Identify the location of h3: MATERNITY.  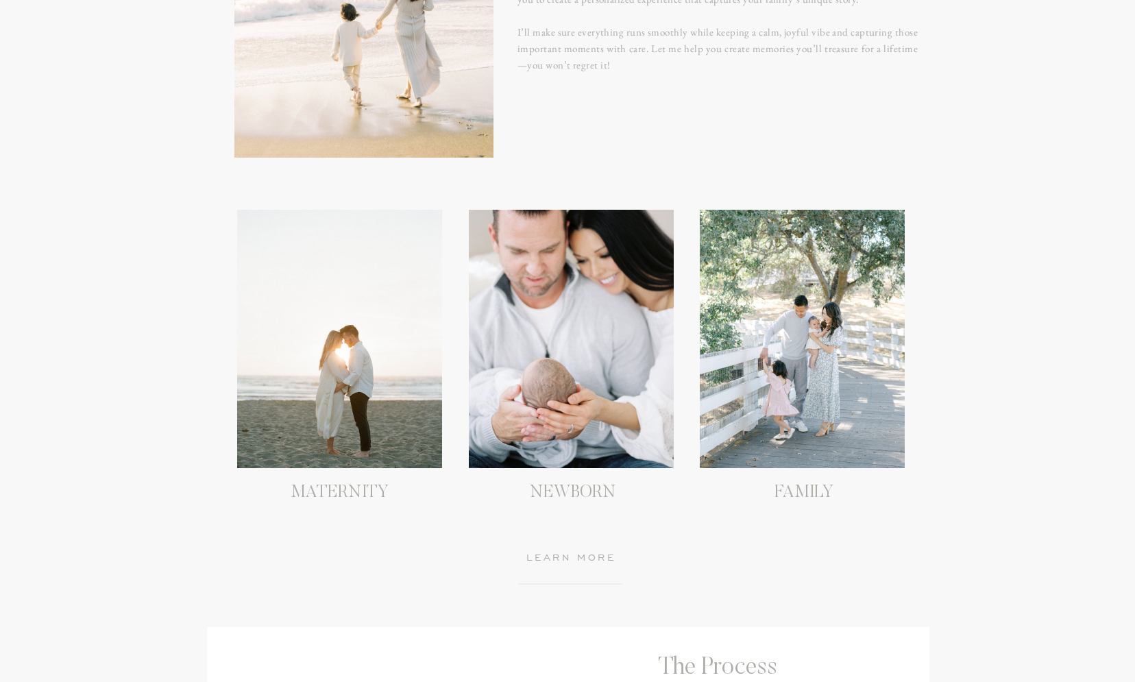
(339, 496).